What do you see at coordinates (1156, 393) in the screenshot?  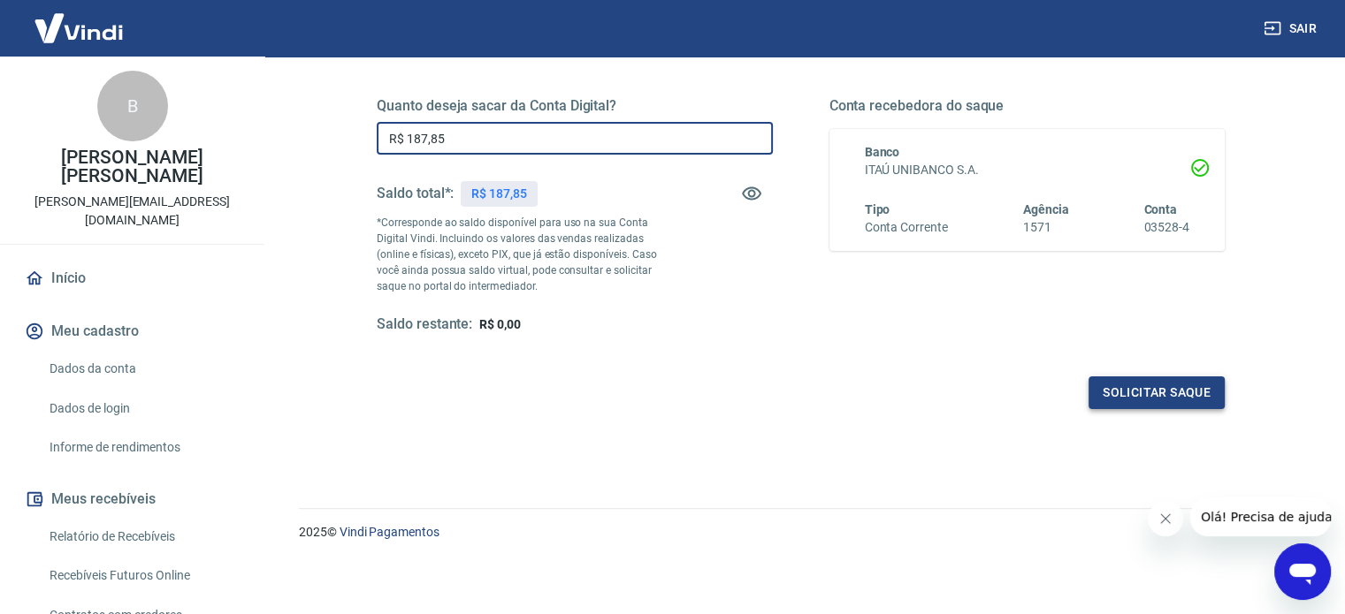 I see `button: Solicitar saque` at bounding box center [1156, 393].